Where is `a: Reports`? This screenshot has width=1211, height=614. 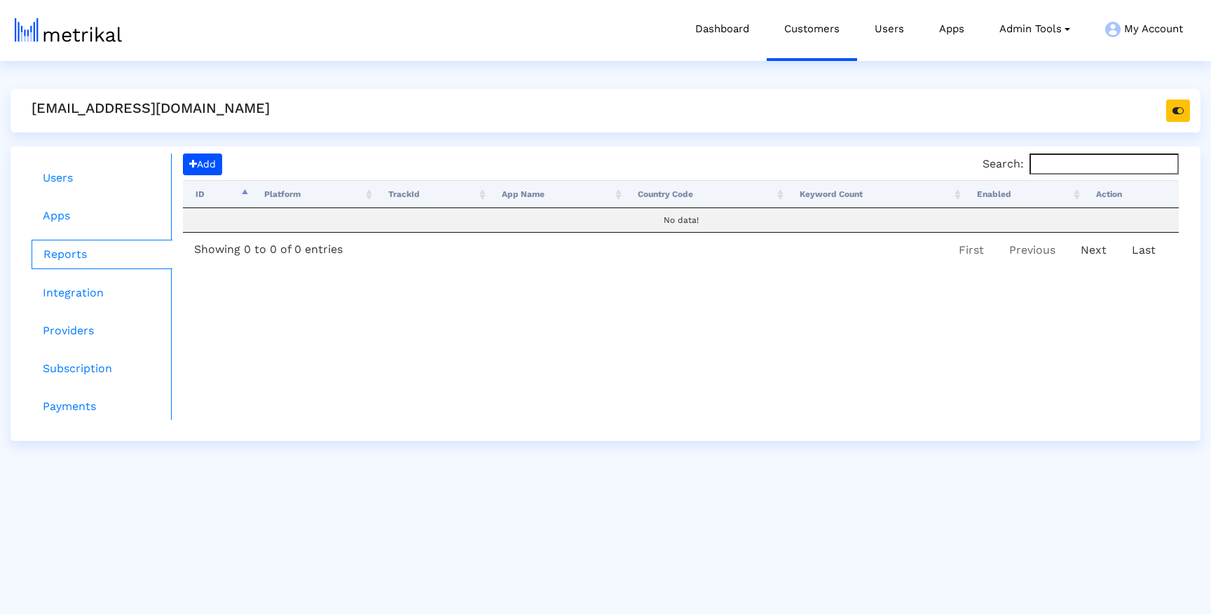
a: Reports is located at coordinates (102, 254).